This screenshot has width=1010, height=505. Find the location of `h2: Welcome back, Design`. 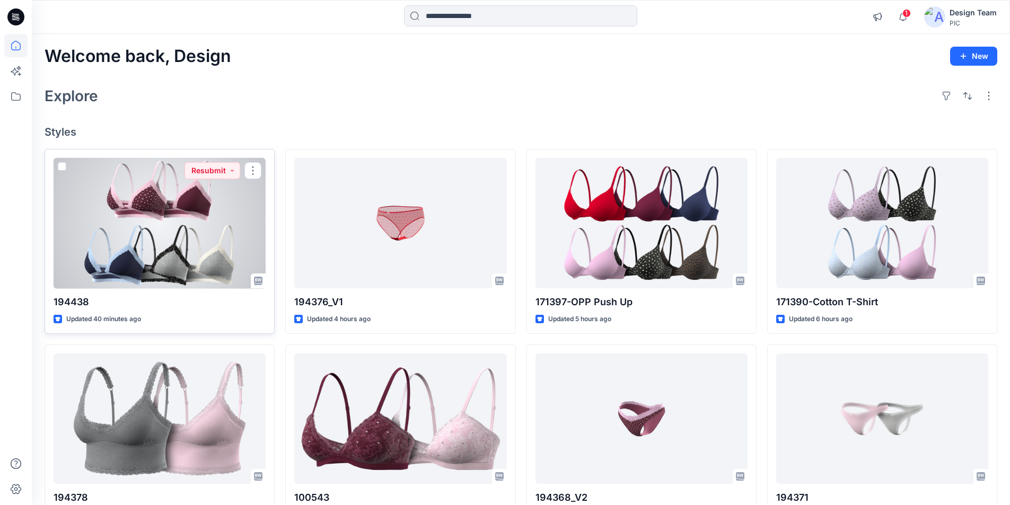

h2: Welcome back, Design is located at coordinates (138, 56).